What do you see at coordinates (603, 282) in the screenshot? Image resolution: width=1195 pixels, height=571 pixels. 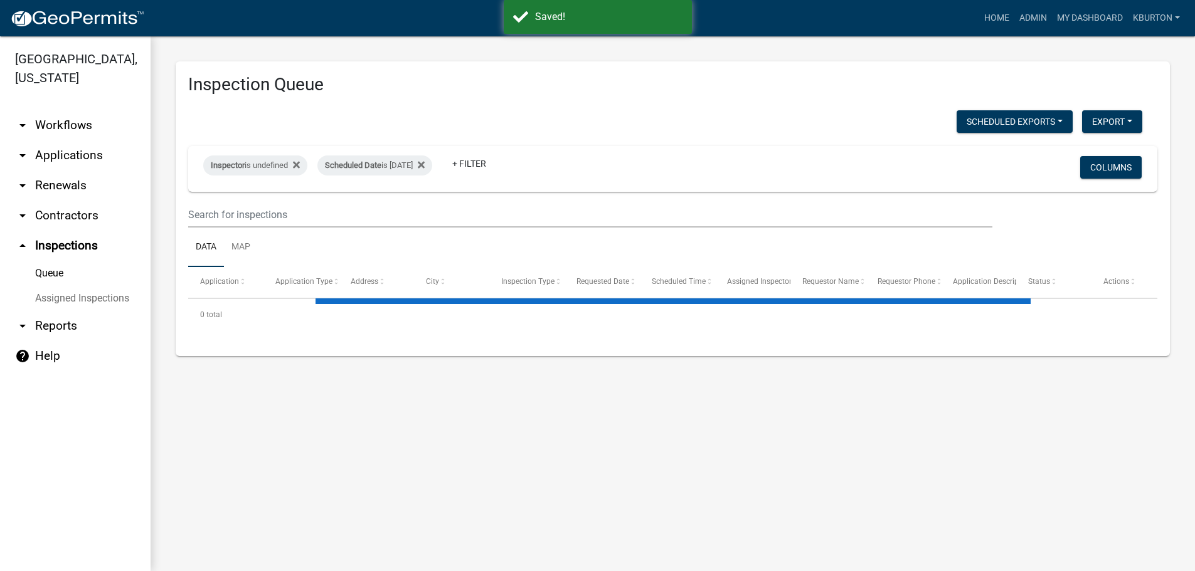 I see `span: Requested Date` at bounding box center [603, 282].